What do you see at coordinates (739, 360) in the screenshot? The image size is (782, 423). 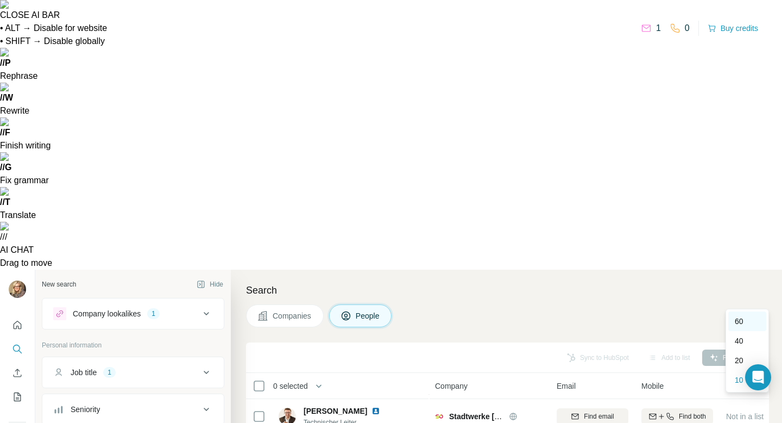 I see `p: 20` at bounding box center [739, 360].